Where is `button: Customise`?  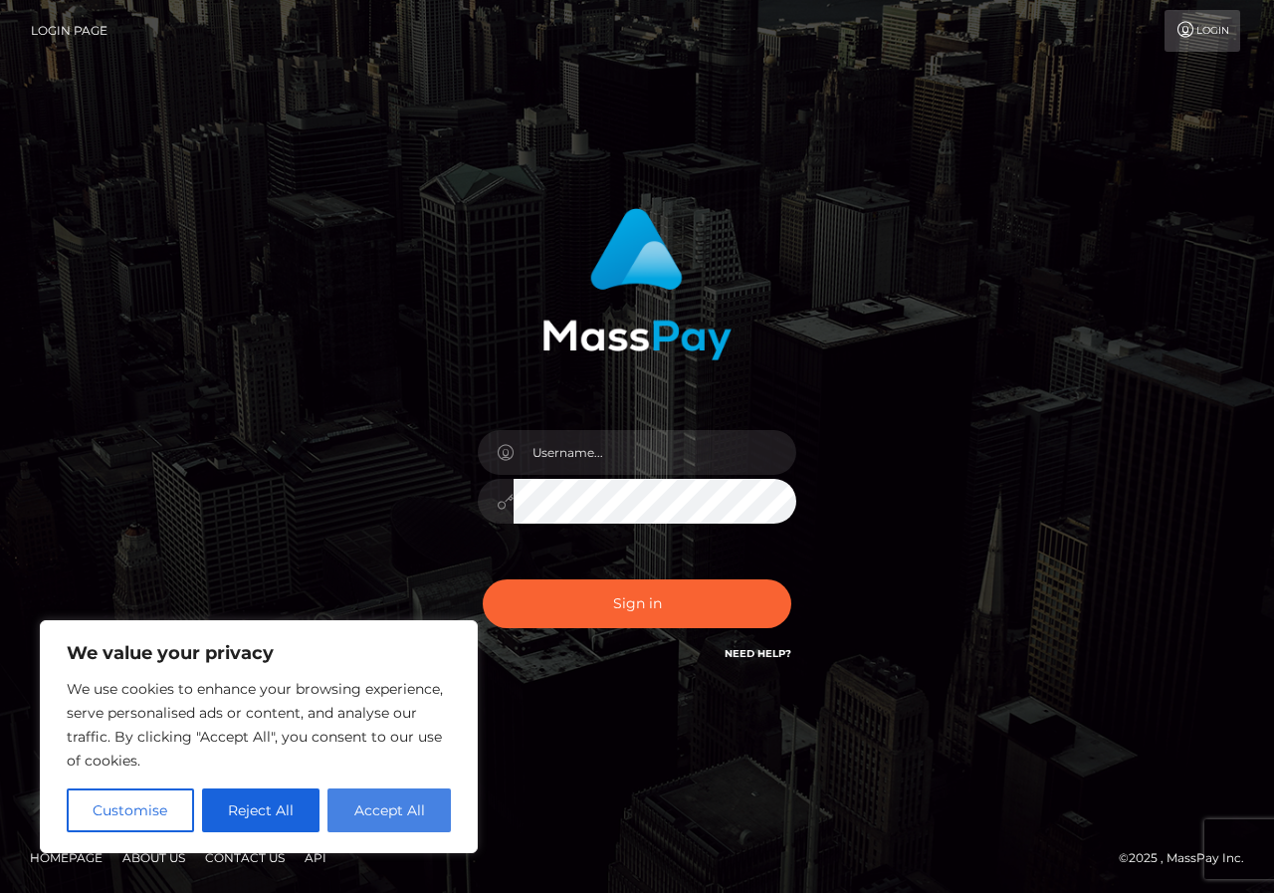 button: Customise is located at coordinates (130, 810).